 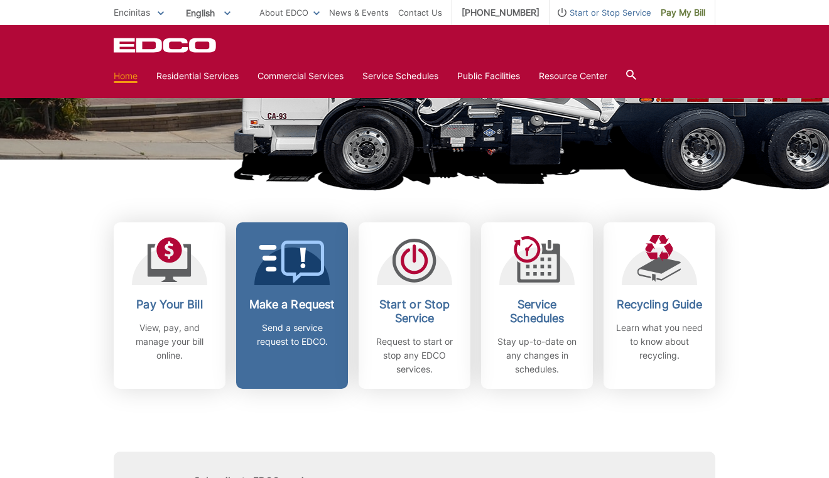 I want to click on a: Service Schedules Stay up-to-date on any changes in schedules., so click(x=537, y=305).